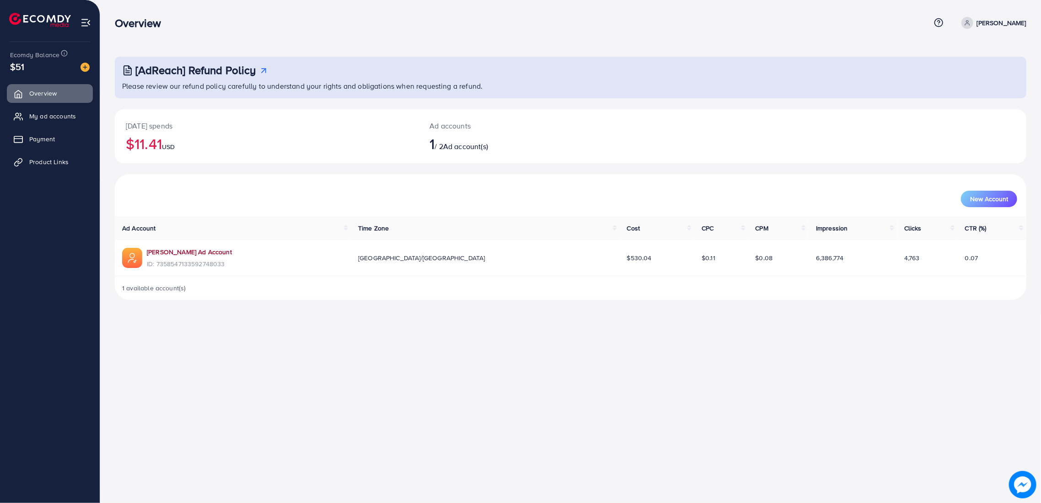 This screenshot has height=503, width=1041. I want to click on a: Payment, so click(50, 139).